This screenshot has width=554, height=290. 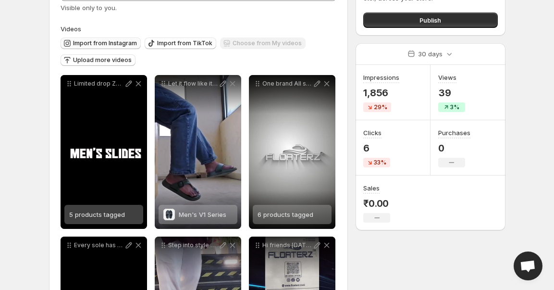 I want to click on h3: Impressions, so click(x=381, y=77).